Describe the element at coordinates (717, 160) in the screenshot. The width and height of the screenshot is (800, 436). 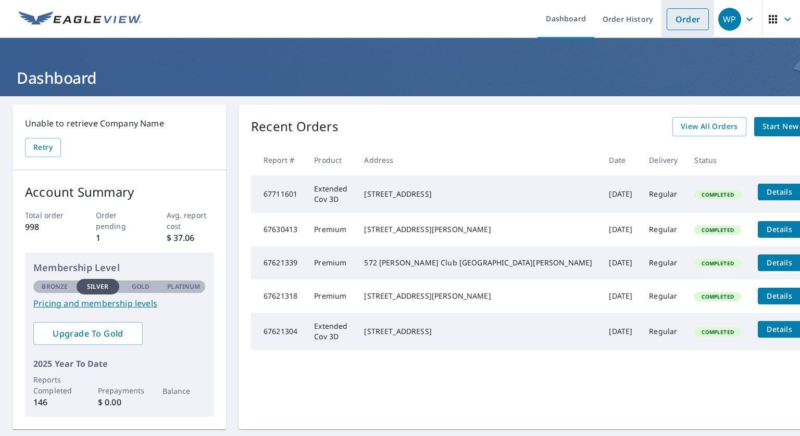
I see `th: Status` at that location.